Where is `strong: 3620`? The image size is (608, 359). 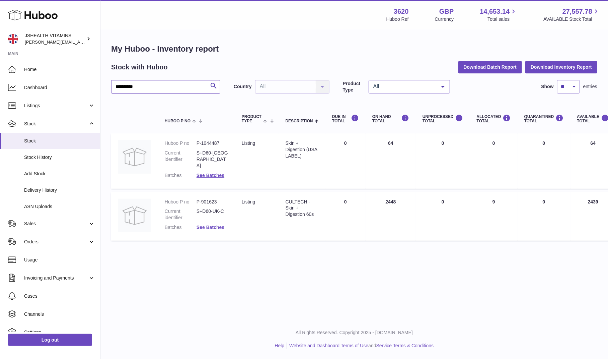
strong: 3620 is located at coordinates (401, 11).